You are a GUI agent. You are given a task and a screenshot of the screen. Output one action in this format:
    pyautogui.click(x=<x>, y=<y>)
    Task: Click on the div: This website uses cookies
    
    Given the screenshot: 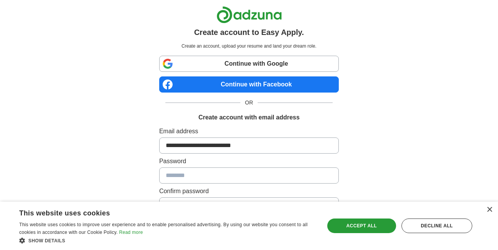 What is the action you would take?
    pyautogui.click(x=158, y=212)
    